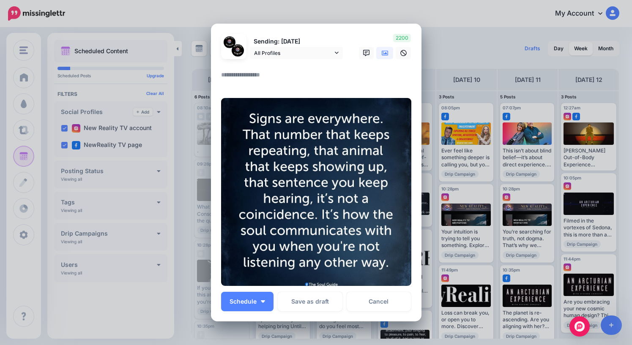  I want to click on span: All Profiles, so click(293, 53).